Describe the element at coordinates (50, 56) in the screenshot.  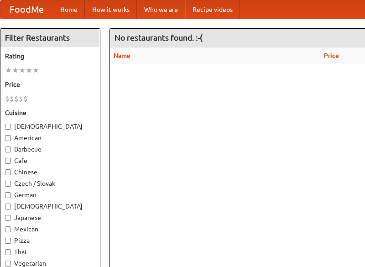
I see `h5: Rating` at that location.